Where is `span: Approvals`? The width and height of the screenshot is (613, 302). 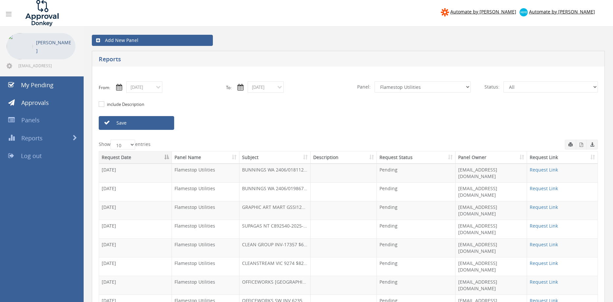 span: Approvals is located at coordinates (35, 103).